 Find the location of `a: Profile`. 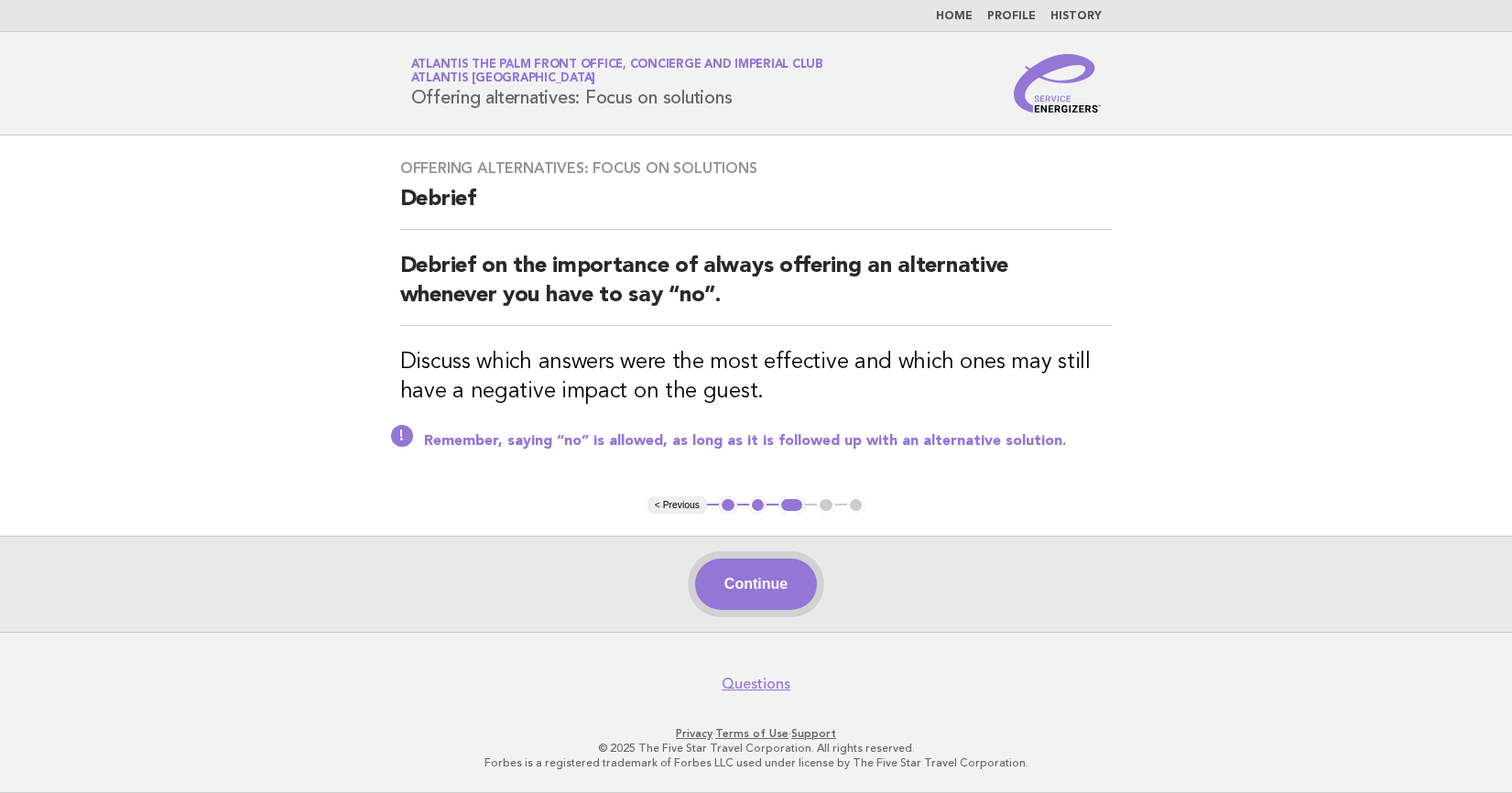

a: Profile is located at coordinates (1011, 17).